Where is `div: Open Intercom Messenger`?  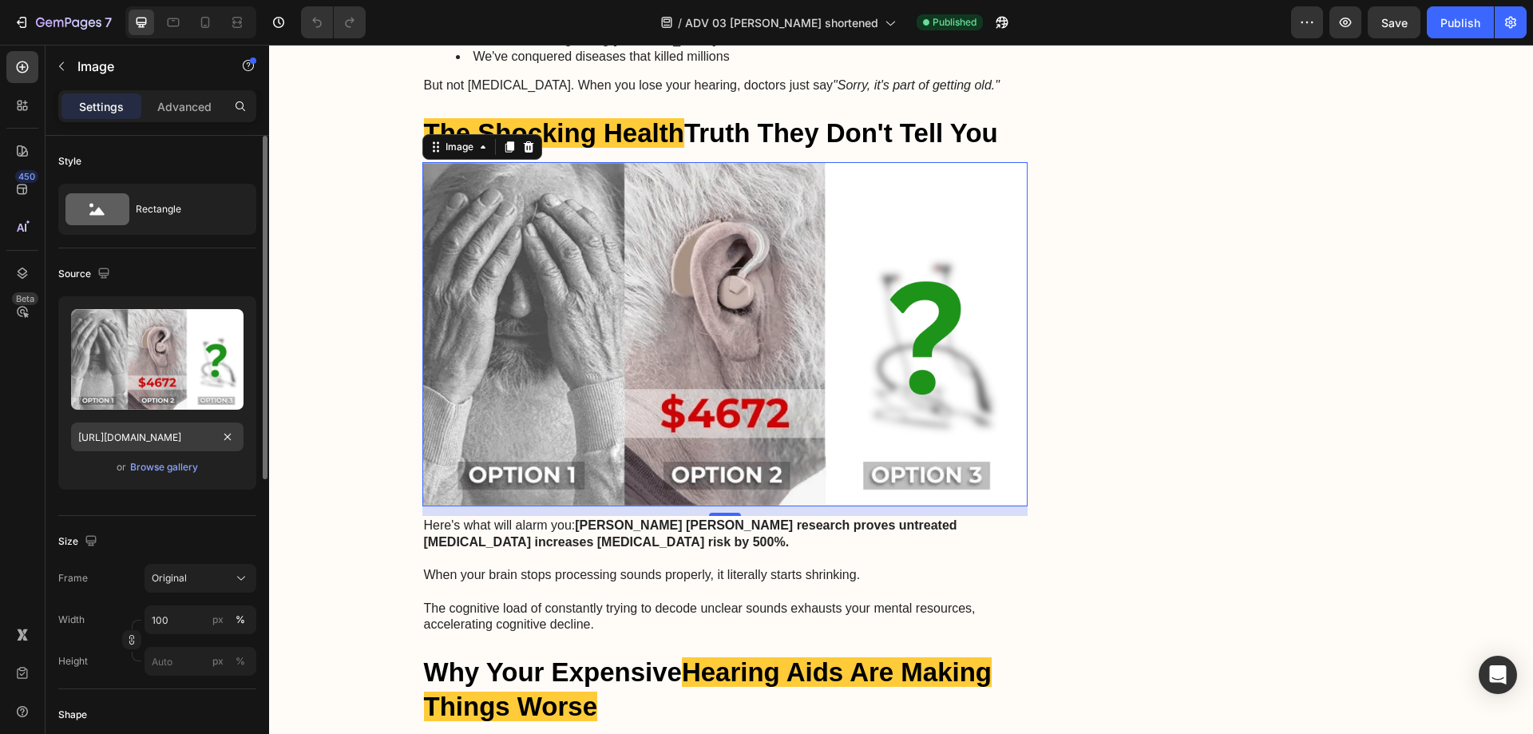
div: Open Intercom Messenger is located at coordinates (1498, 675).